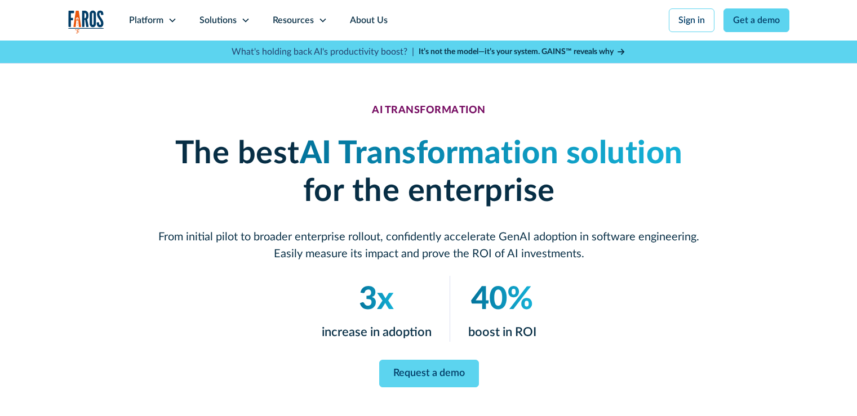 The height and width of the screenshot is (416, 857). I want to click on p: From initial pilot to broader enterprise rollout, confidently accelerate GenAI adoption in softwa..., so click(429, 246).